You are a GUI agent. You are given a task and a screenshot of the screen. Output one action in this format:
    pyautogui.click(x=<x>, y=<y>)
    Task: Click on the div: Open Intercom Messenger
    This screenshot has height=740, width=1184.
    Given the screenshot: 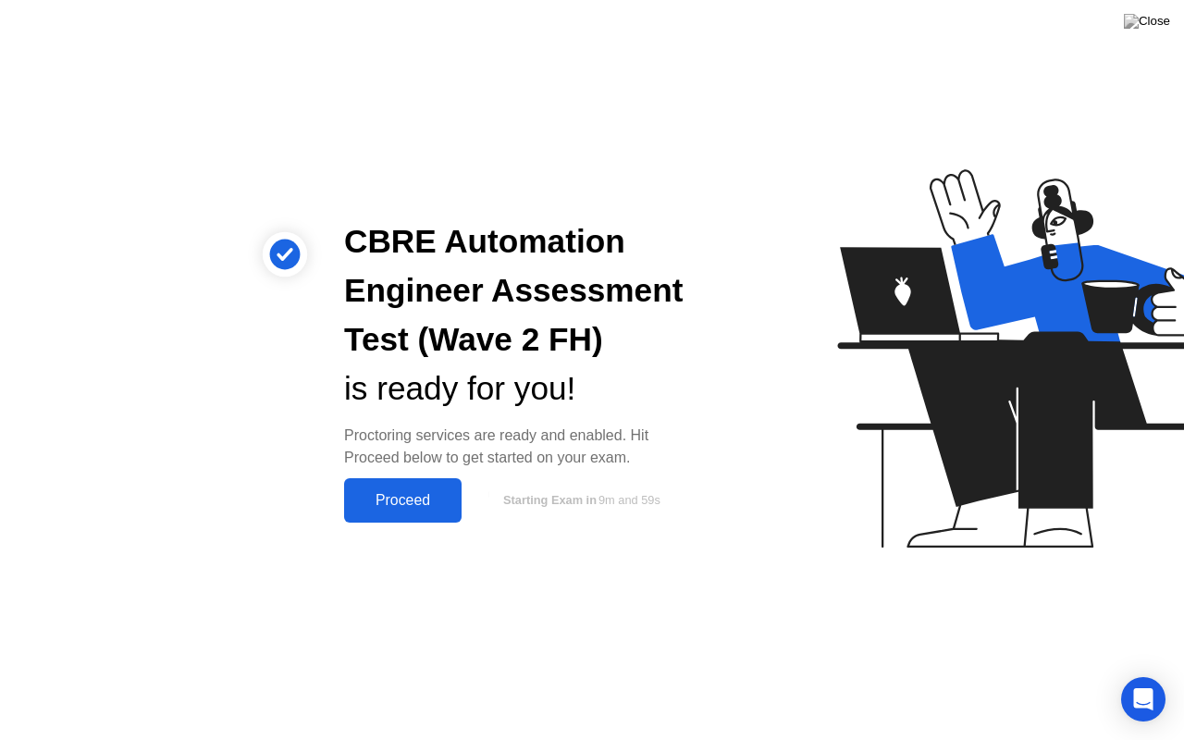 What is the action you would take?
    pyautogui.click(x=1143, y=699)
    